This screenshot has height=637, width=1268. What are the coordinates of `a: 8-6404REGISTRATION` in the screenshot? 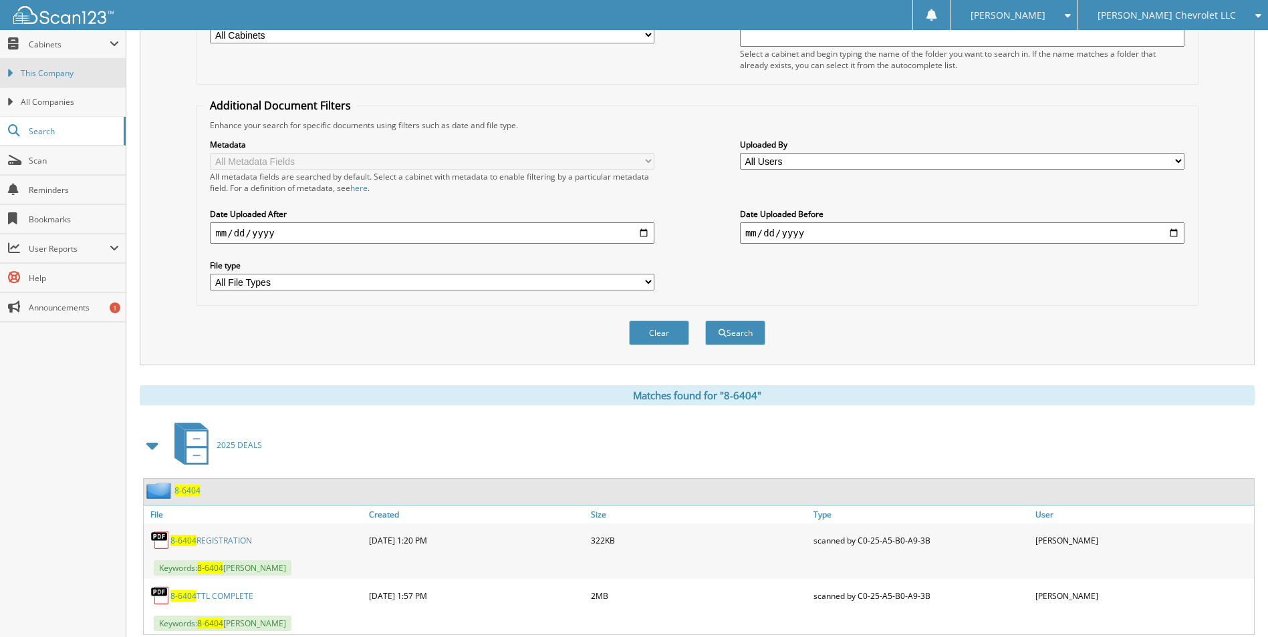 It's located at (211, 541).